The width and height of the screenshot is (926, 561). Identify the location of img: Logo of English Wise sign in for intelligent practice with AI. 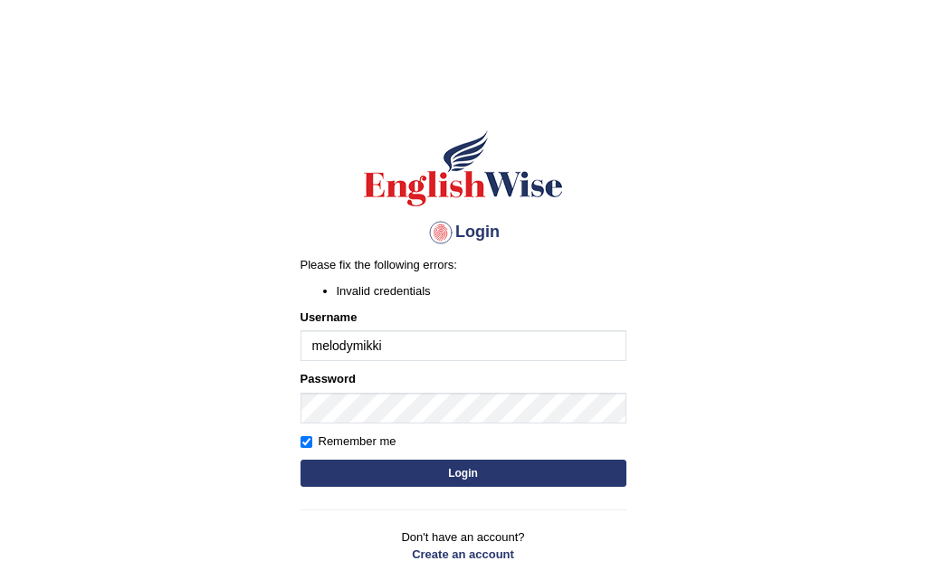
(464, 168).